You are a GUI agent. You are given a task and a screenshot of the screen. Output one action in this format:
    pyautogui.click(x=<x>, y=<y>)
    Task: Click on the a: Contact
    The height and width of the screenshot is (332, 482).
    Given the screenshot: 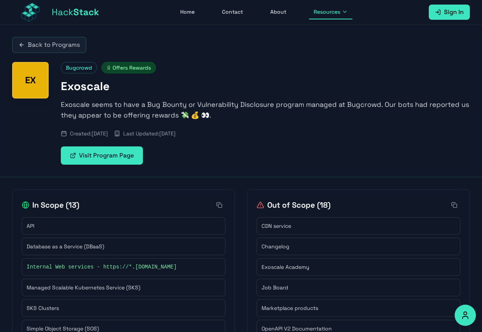 What is the action you would take?
    pyautogui.click(x=232, y=12)
    